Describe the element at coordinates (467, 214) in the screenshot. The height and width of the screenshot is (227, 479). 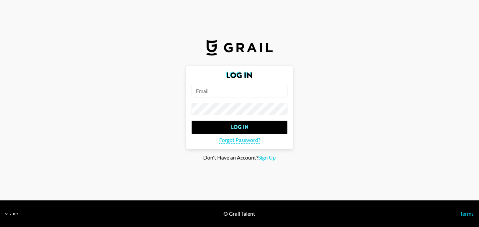
I see `a: Terms` at that location.